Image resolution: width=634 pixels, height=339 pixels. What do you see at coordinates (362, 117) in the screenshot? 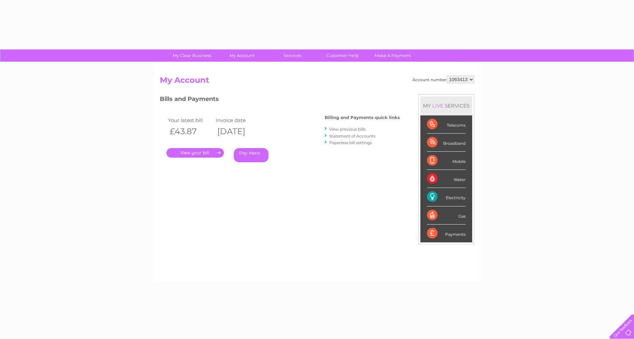
I see `h4: Billing and Payments quick links` at bounding box center [362, 117].